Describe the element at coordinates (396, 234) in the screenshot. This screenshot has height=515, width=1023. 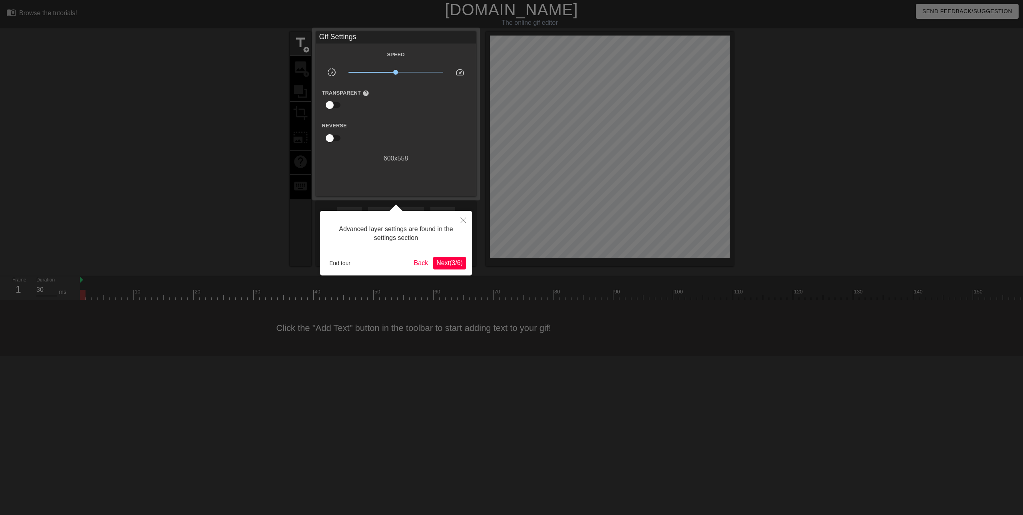
I see `div: Advanced layer settings are found in the settings section` at that location.